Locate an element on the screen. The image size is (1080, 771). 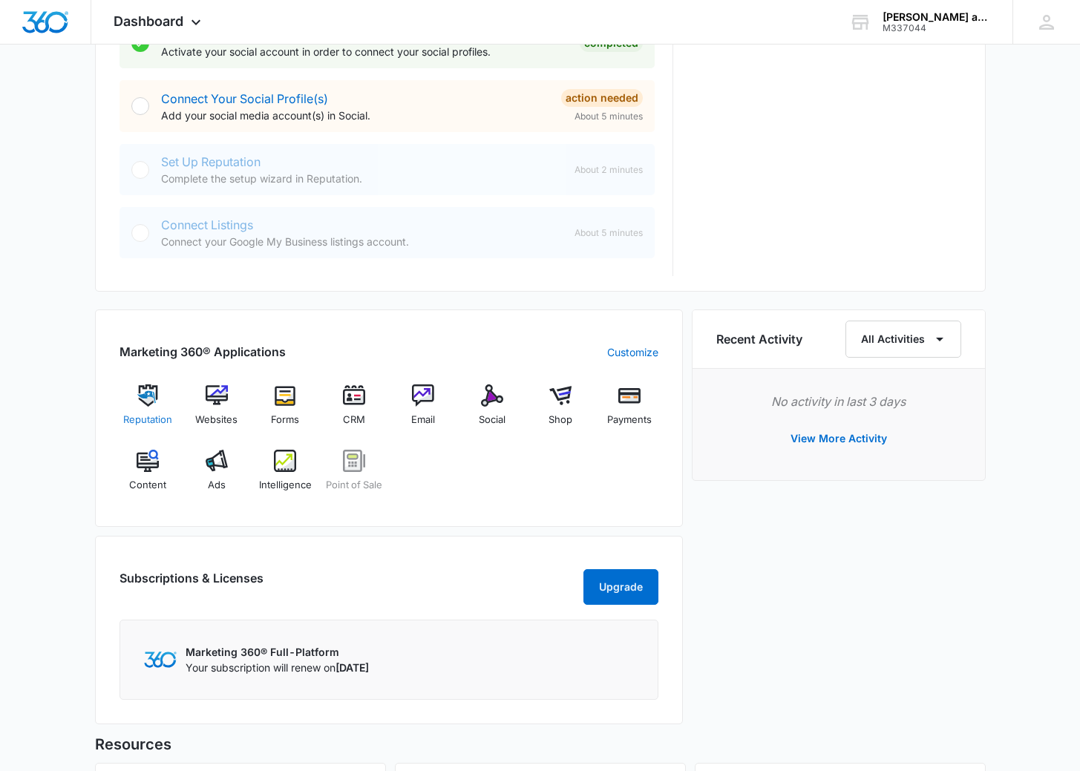
a: CRM is located at coordinates (354, 411).